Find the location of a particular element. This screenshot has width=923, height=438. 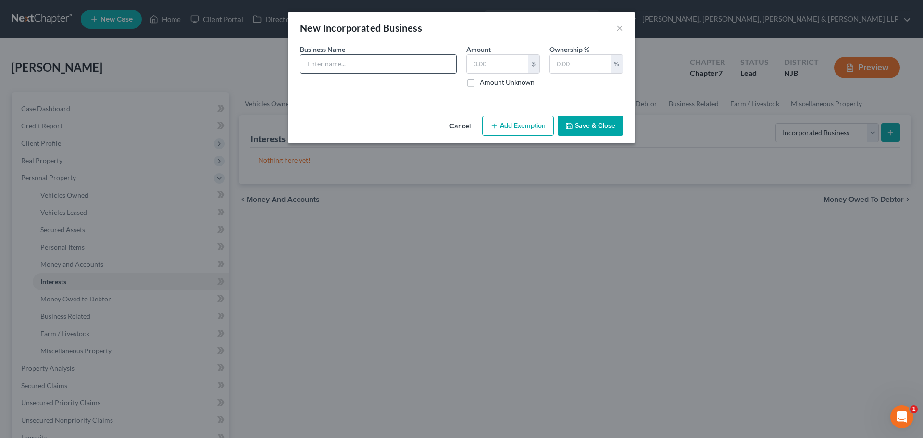

label: Amount Unknown is located at coordinates (507, 82).